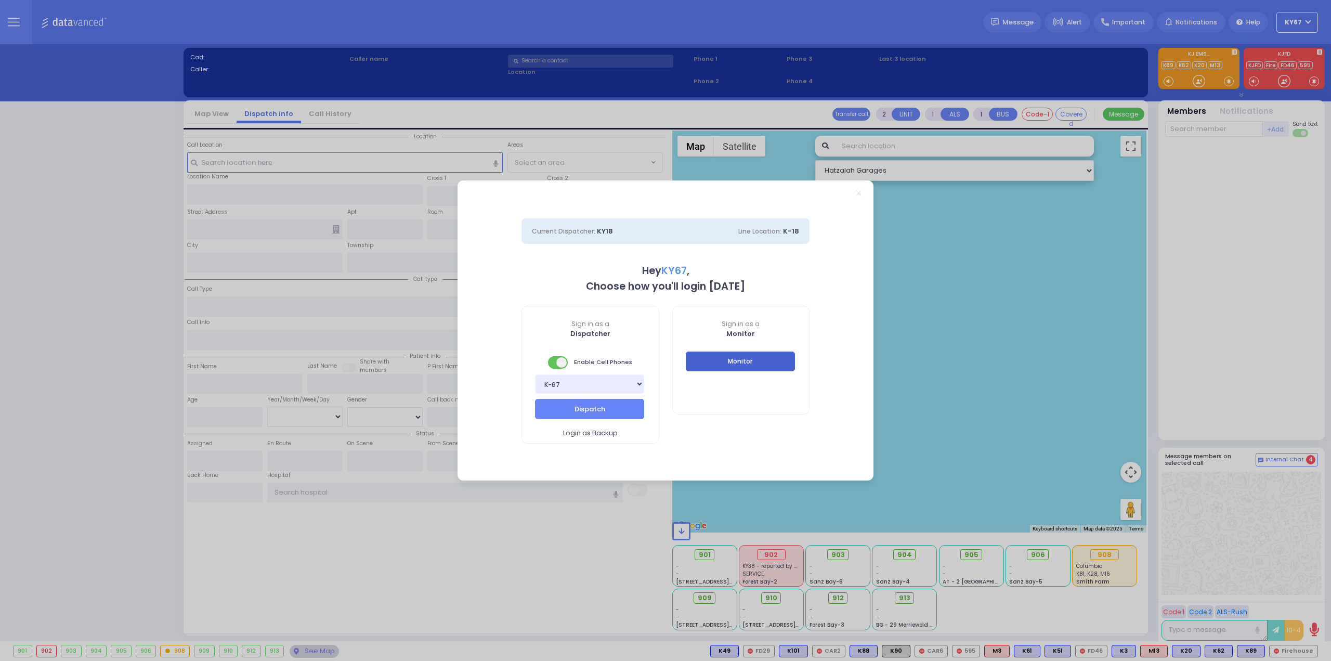  Describe the element at coordinates (760, 231) in the screenshot. I see `span: Line Location:` at that location.